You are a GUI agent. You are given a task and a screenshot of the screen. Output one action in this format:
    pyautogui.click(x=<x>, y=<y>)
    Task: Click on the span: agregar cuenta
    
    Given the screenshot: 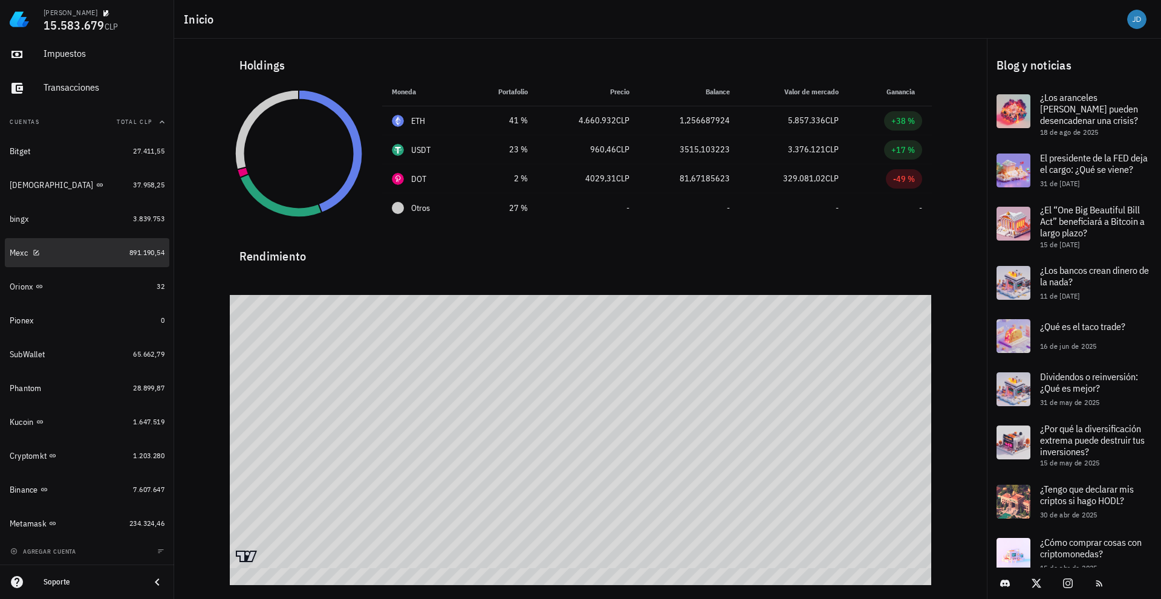 What is the action you would take?
    pyautogui.click(x=44, y=551)
    